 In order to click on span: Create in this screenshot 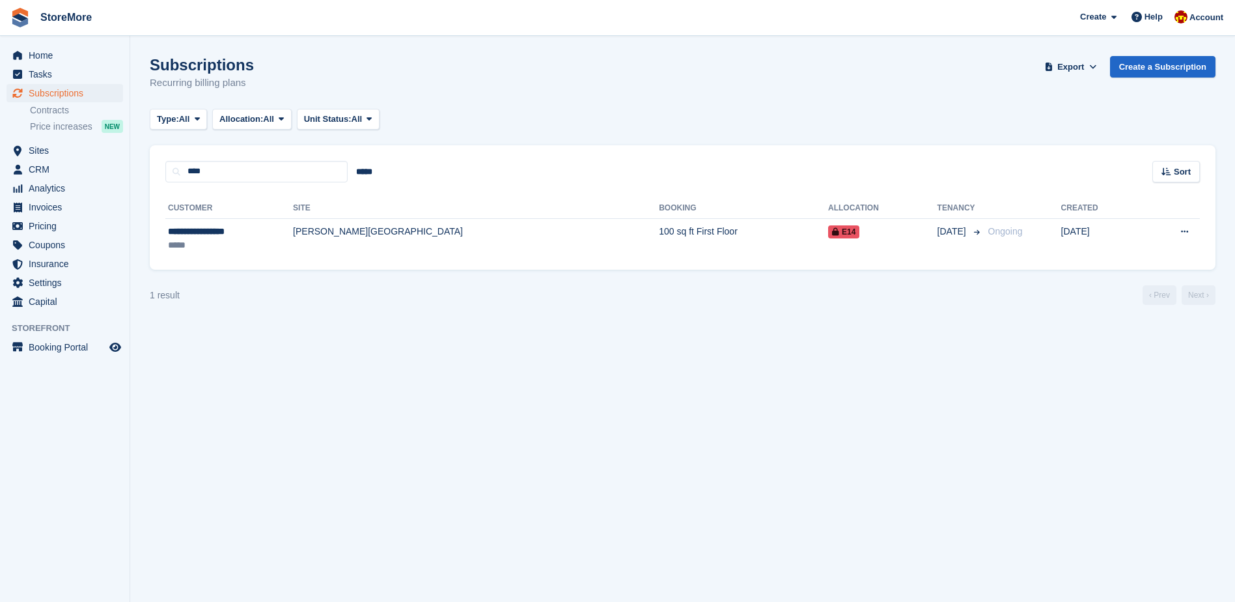, I will do `click(1093, 17)`.